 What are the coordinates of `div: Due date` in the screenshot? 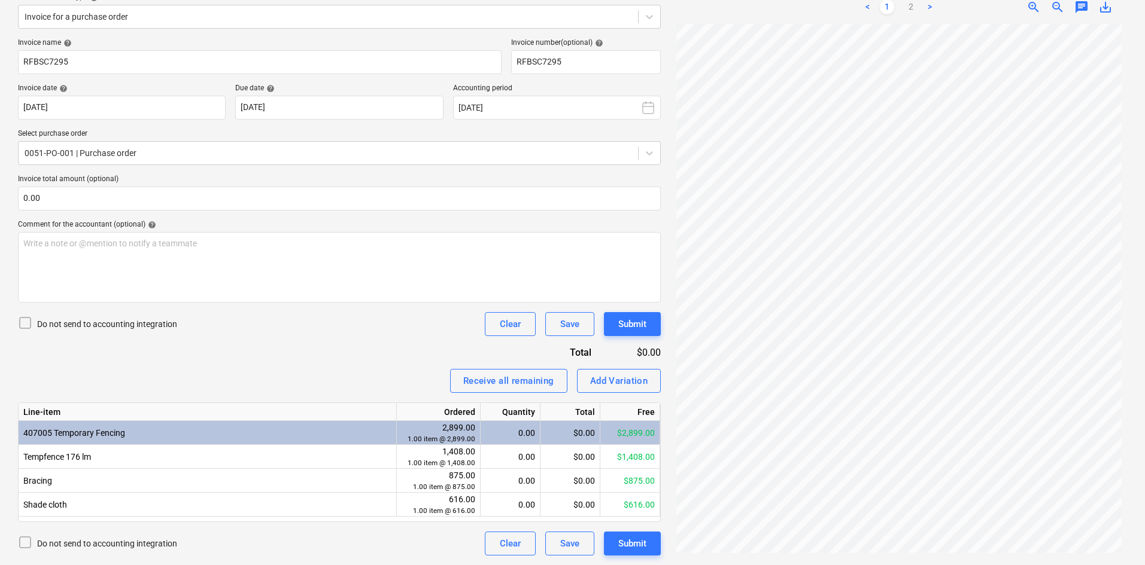 It's located at (339, 89).